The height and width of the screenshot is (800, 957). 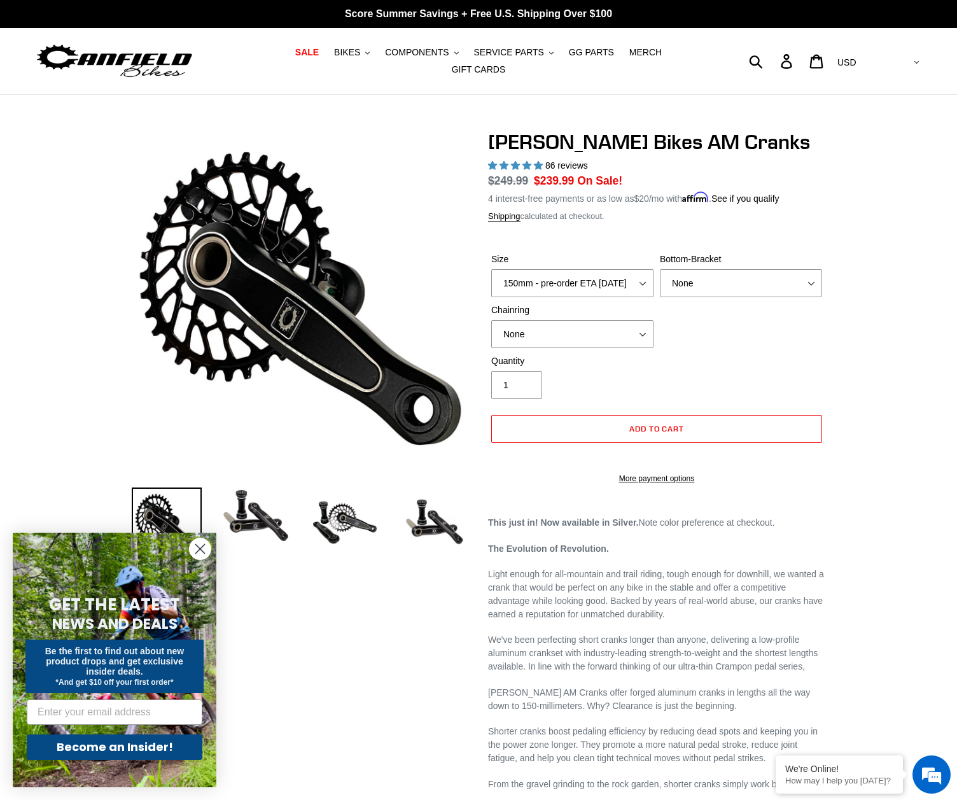 I want to click on a: Shipping, so click(x=504, y=216).